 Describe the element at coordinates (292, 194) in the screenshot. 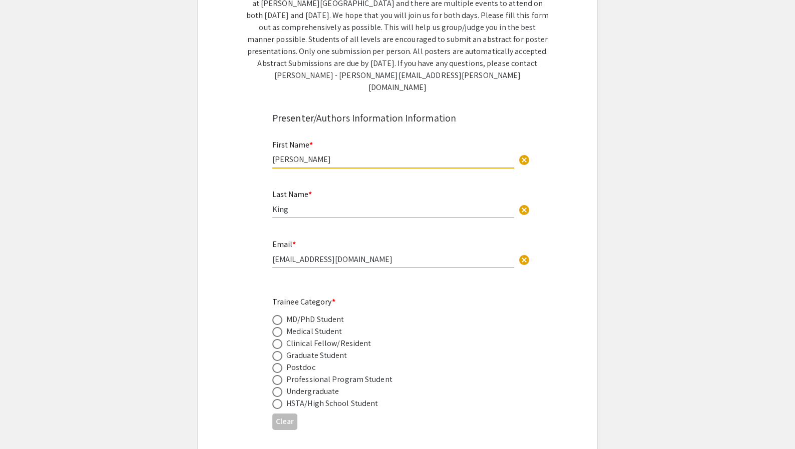

I see `mat-label: Last Name` at that location.